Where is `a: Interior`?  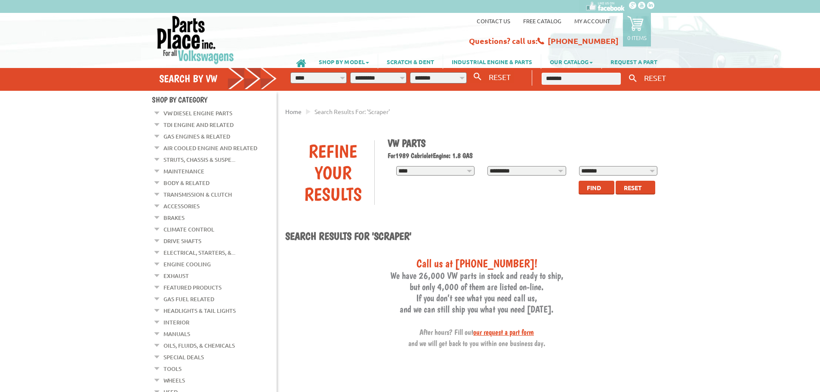
a: Interior is located at coordinates (176, 322).